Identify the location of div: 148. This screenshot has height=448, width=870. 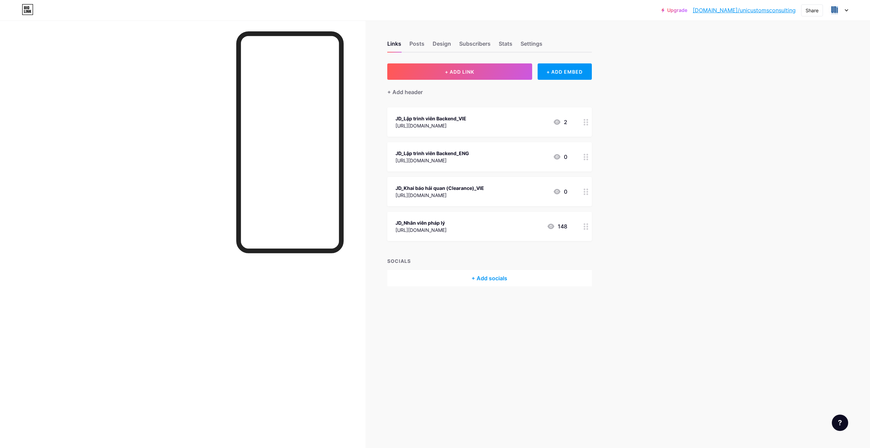
(557, 226).